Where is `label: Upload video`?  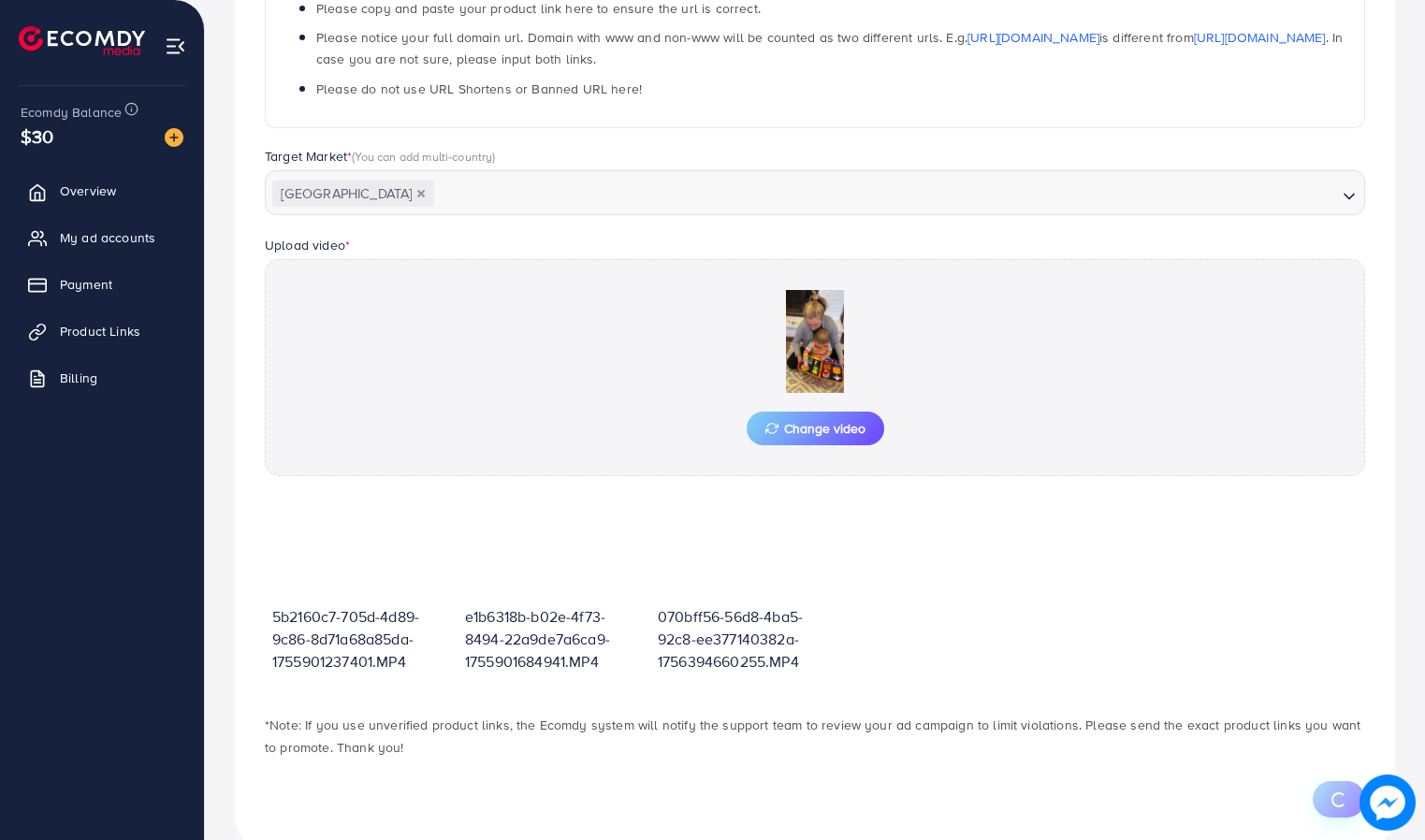 label: Upload video is located at coordinates (307, 245).